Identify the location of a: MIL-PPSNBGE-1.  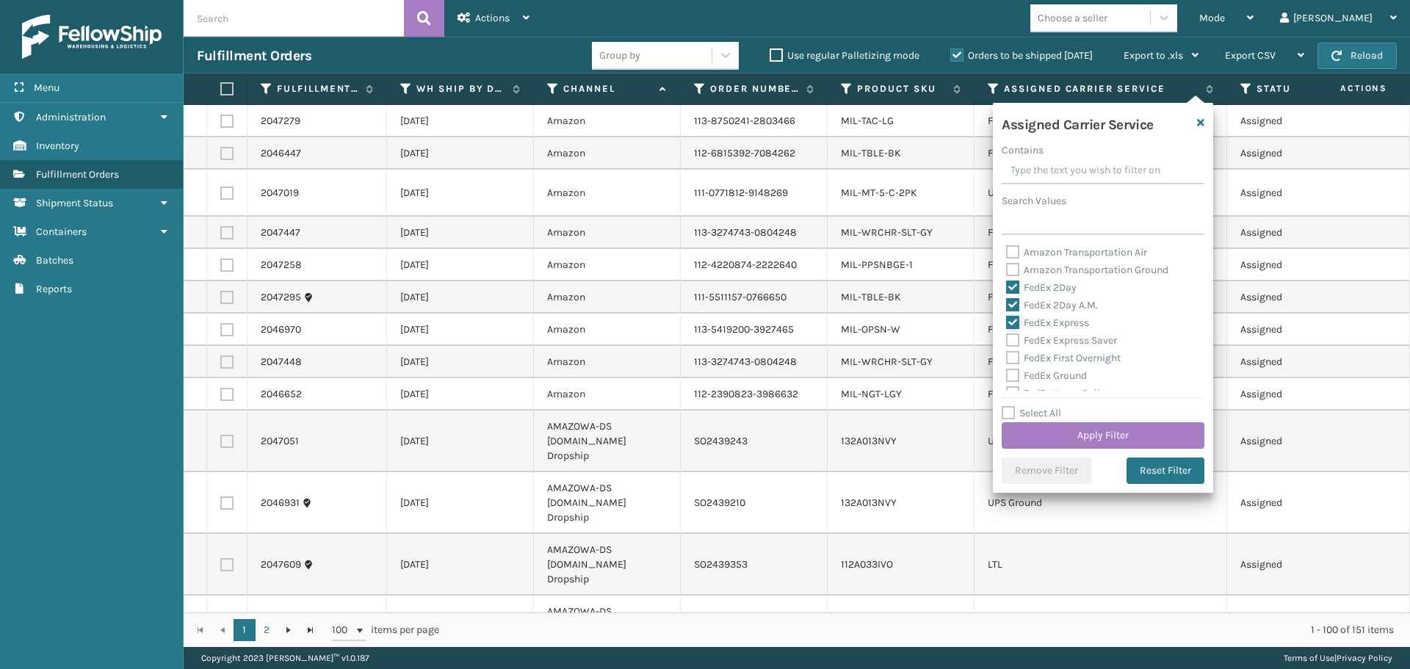
(877, 264).